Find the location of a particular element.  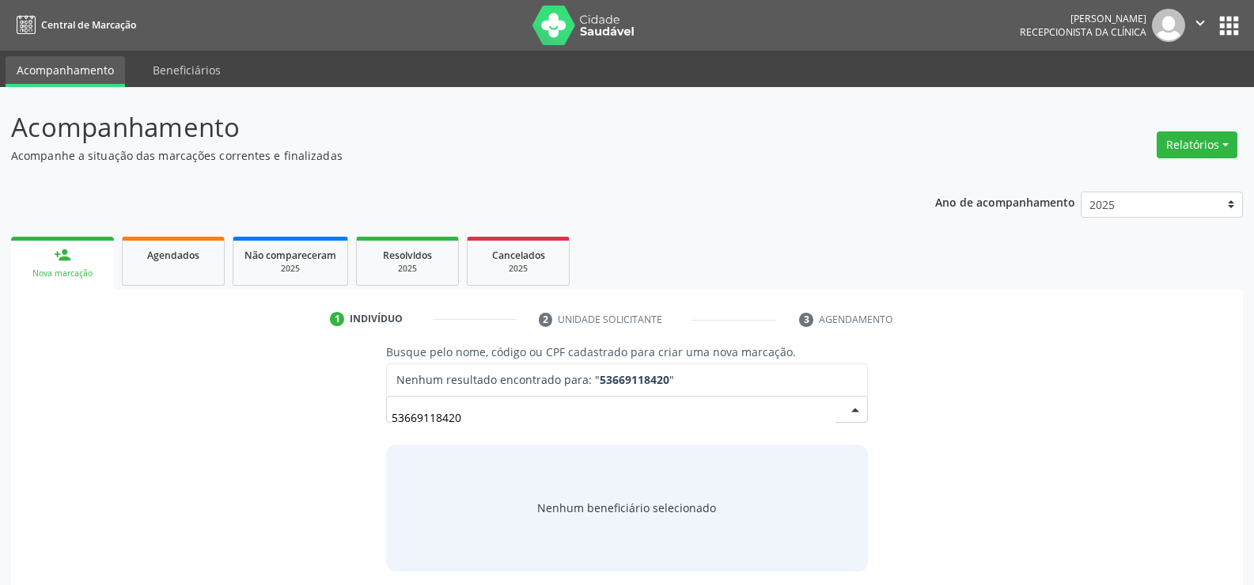

p: Acompanhe a situação das marcações correntes e finalizadas is located at coordinates (442, 155).